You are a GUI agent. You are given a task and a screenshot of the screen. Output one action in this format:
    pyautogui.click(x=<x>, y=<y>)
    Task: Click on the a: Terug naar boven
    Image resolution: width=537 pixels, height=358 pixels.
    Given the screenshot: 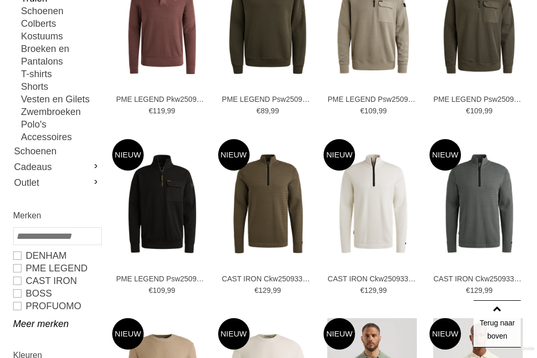 What is the action you would take?
    pyautogui.click(x=497, y=324)
    